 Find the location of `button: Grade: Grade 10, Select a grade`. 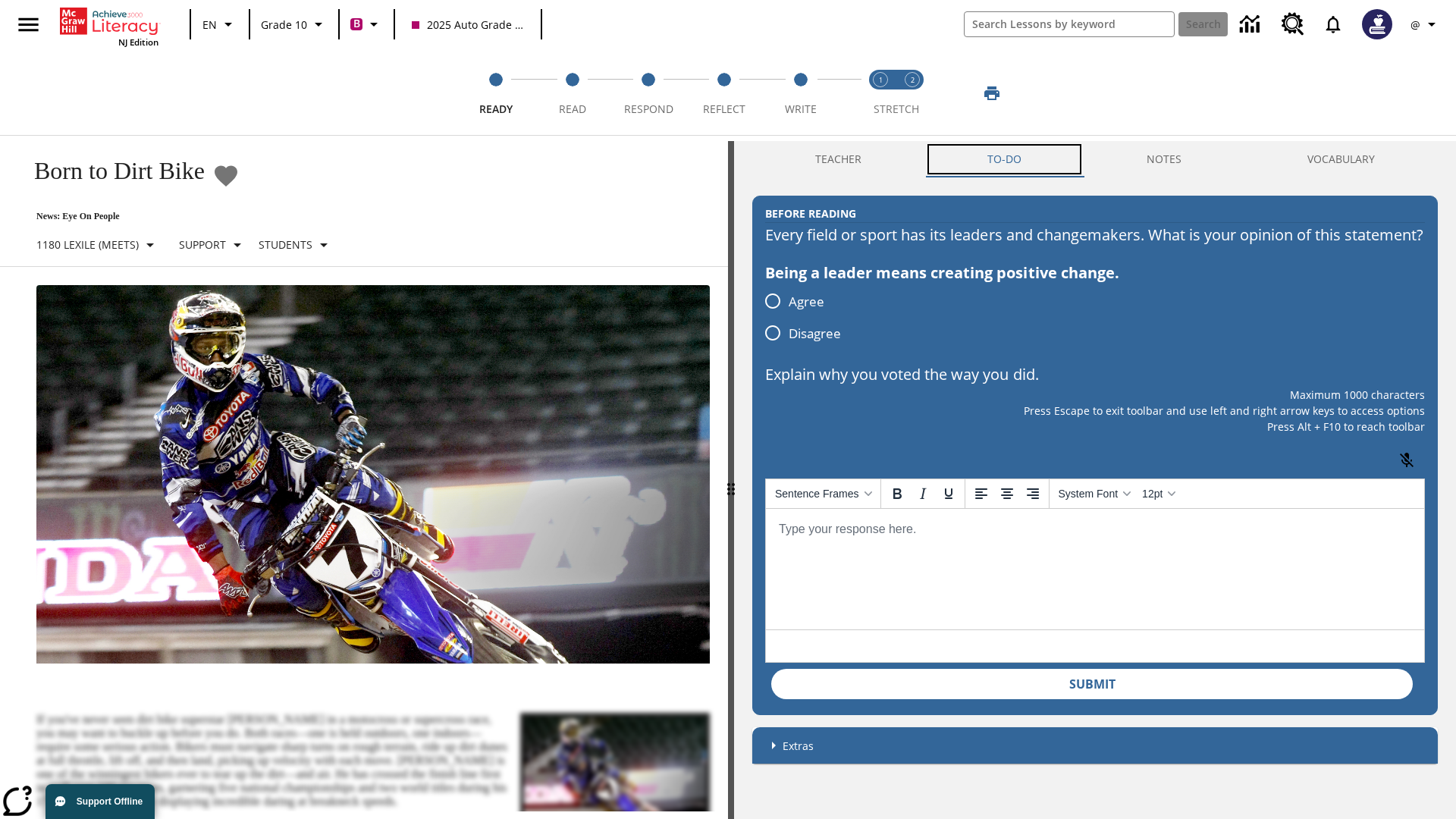

button: Grade: Grade 10, Select a grade is located at coordinates (294, 25).